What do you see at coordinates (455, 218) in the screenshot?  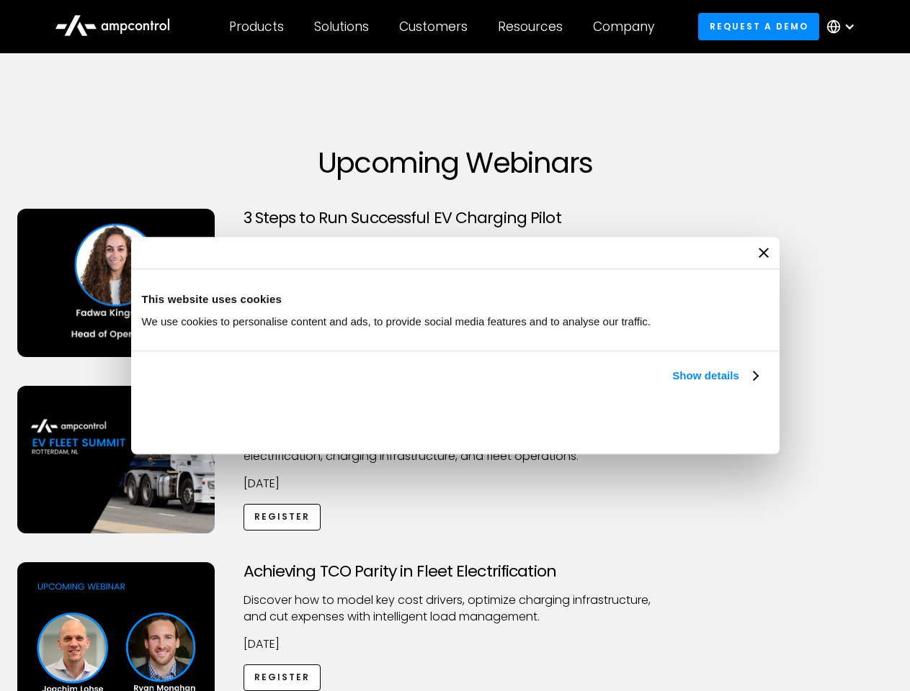 I see `h3: 3 Steps to Run Successful EV Charging Pilot` at bounding box center [455, 218].